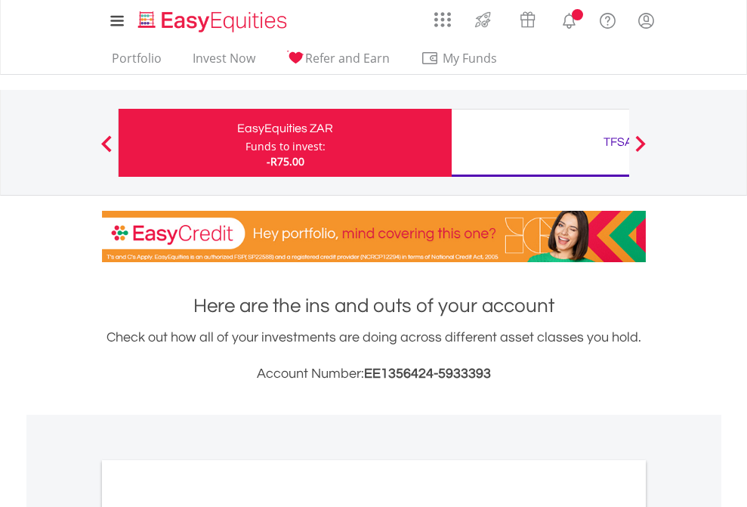 The width and height of the screenshot is (747, 507). I want to click on span: My Funds, so click(470, 58).